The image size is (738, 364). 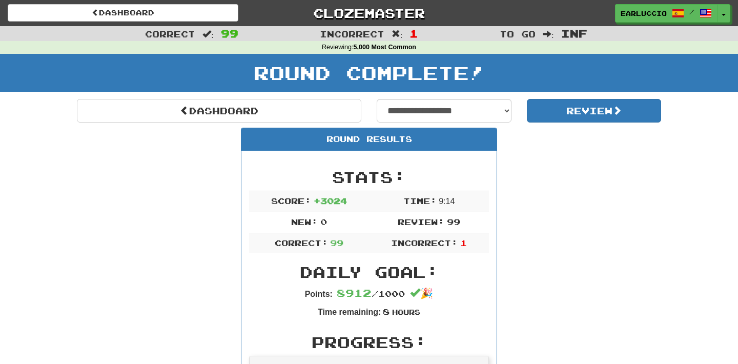 What do you see at coordinates (319, 294) in the screenshot?
I see `strong: Points:` at bounding box center [319, 294].